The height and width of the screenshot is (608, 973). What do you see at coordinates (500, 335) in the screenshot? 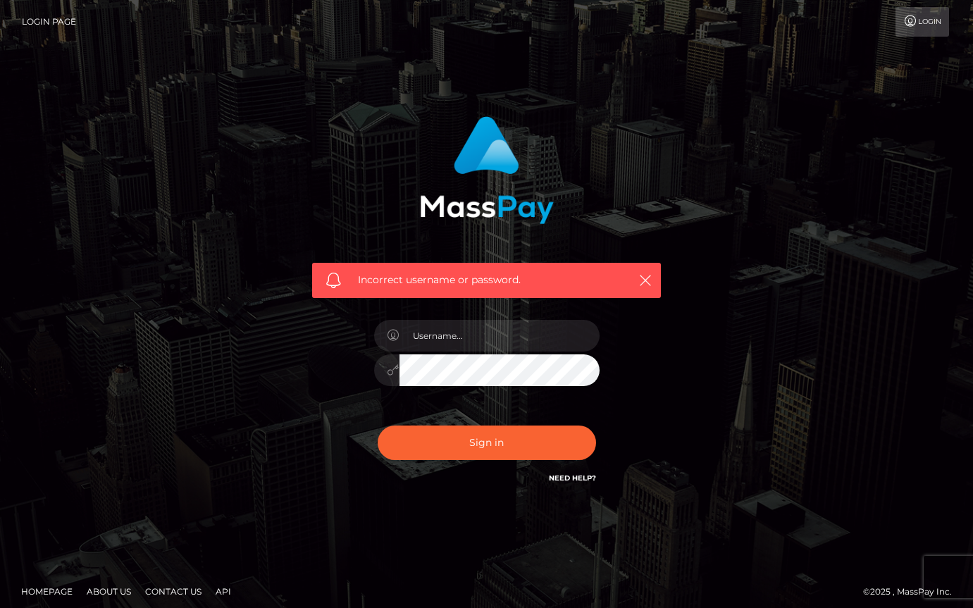
I see `input: Username...` at bounding box center [500, 335].